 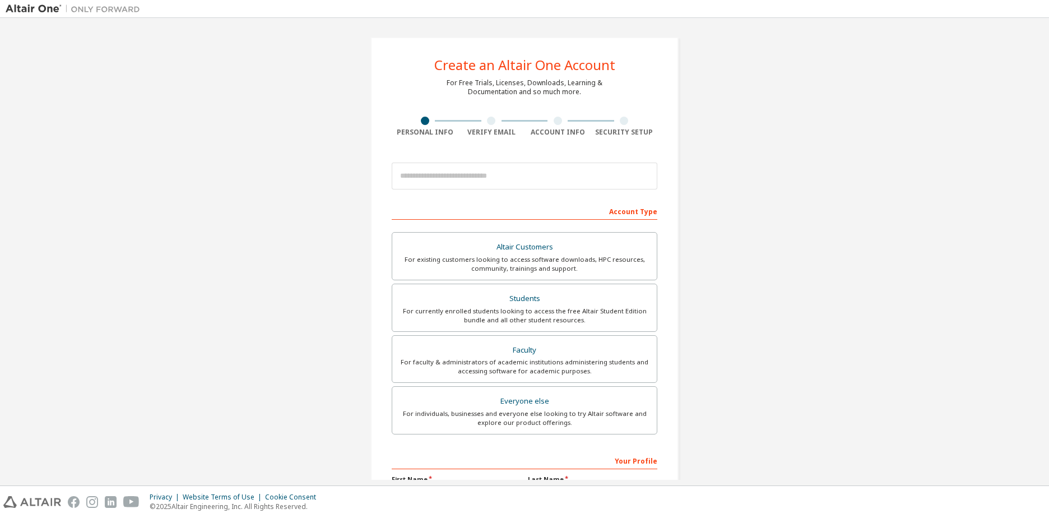 I want to click on div: Everyone else, so click(x=524, y=401).